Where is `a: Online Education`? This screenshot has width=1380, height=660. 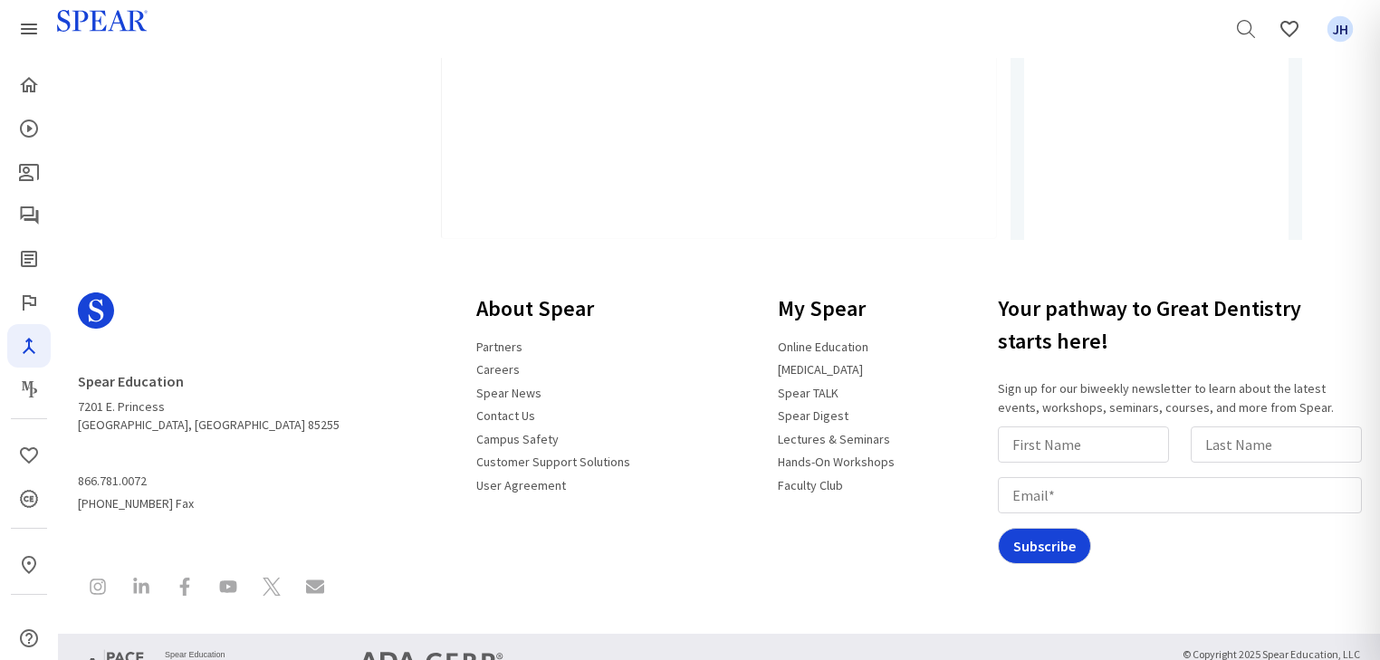 a: Online Education is located at coordinates (823, 347).